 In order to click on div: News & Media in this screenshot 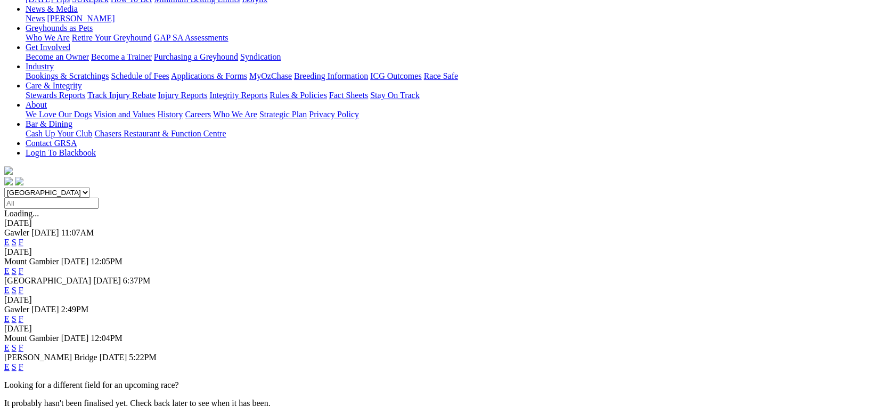, I will do `click(452, 19)`.